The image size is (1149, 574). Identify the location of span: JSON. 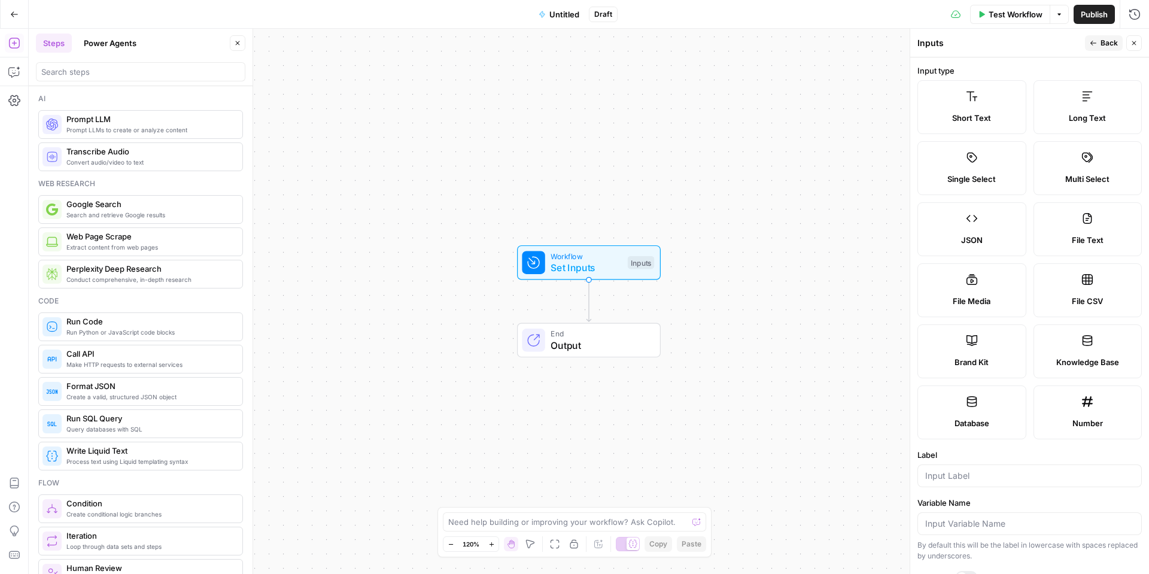
(972, 240).